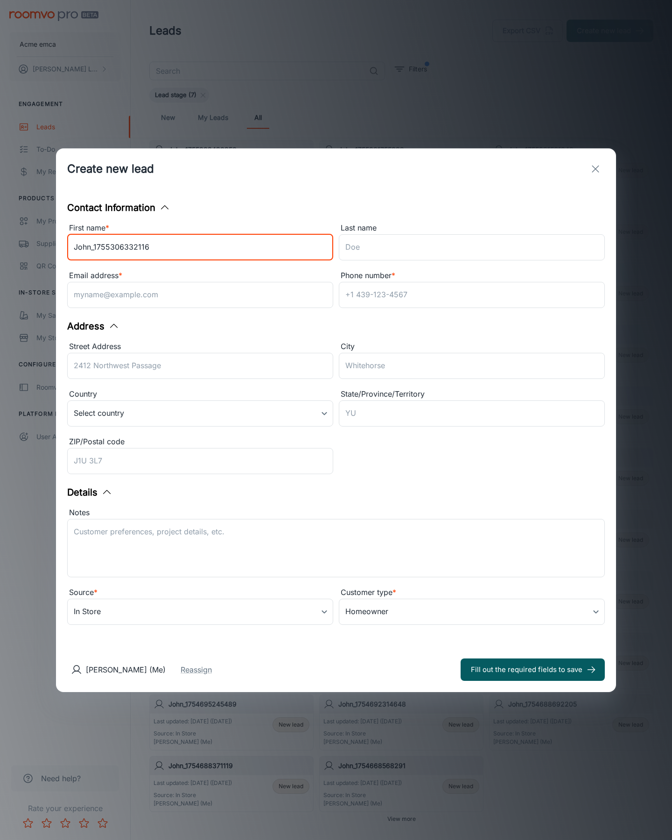  Describe the element at coordinates (472, 228) in the screenshot. I see `div: Last name` at that location.